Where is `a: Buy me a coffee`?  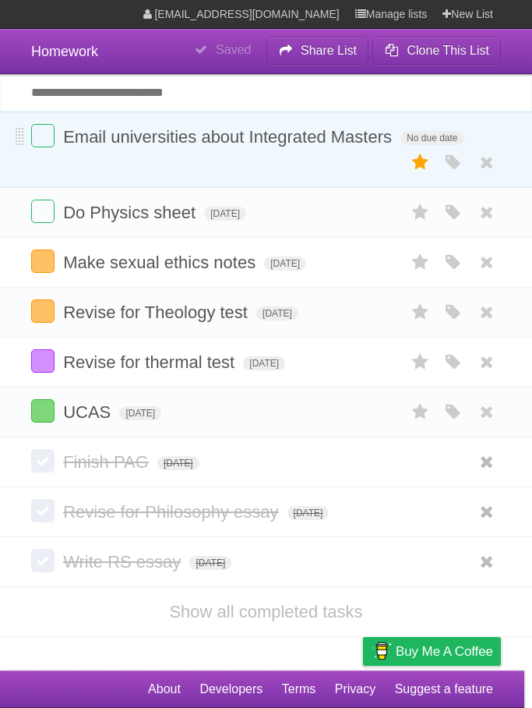 a: Buy me a coffee is located at coordinates (432, 651).